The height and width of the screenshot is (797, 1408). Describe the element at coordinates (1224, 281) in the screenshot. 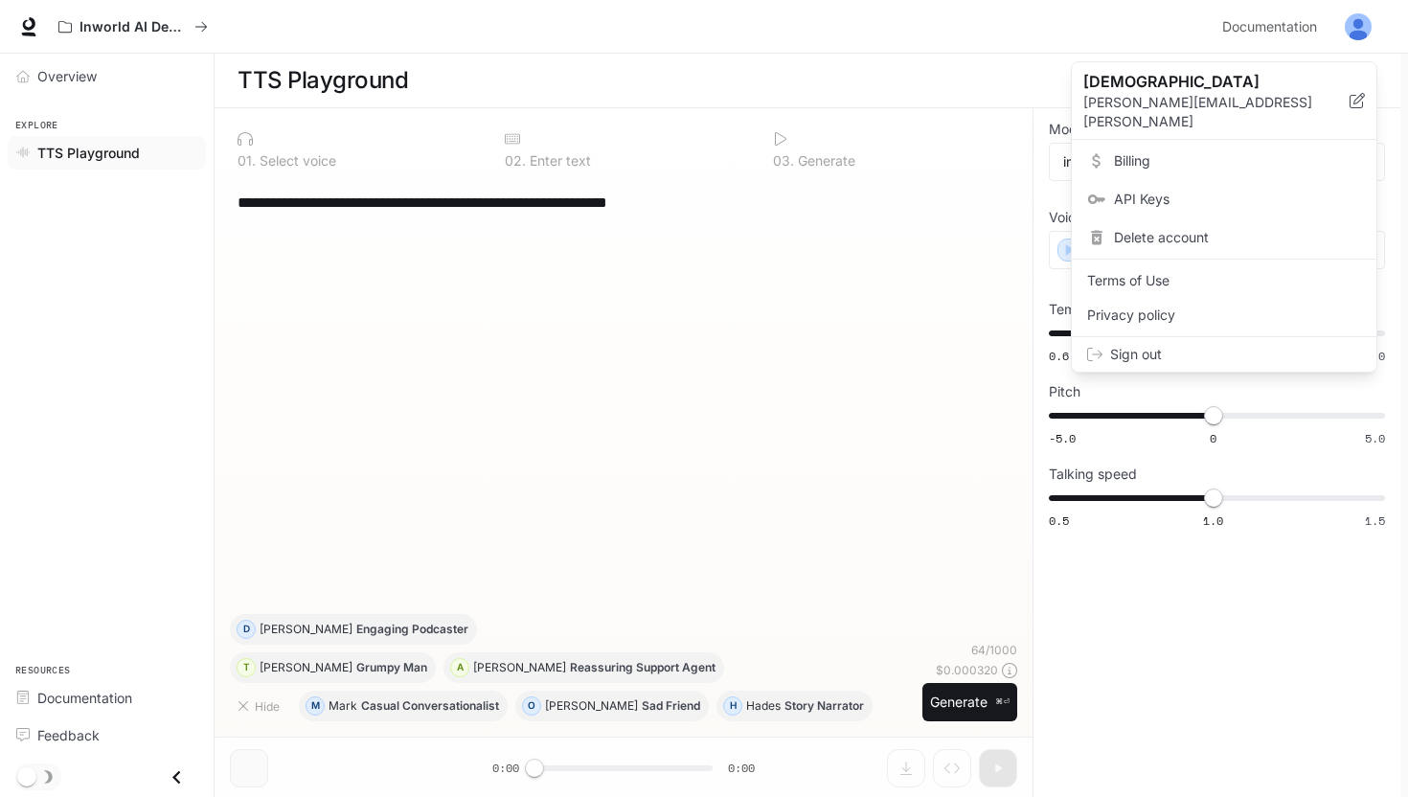

I see `a: Terms of Use` at that location.